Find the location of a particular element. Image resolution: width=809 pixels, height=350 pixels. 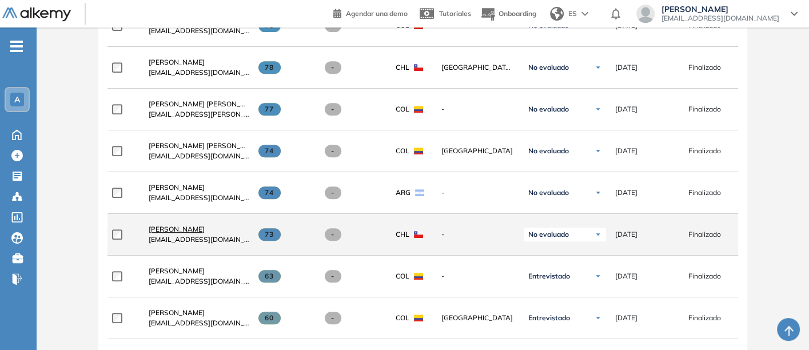

a: Agendar una demo is located at coordinates (370, 13).